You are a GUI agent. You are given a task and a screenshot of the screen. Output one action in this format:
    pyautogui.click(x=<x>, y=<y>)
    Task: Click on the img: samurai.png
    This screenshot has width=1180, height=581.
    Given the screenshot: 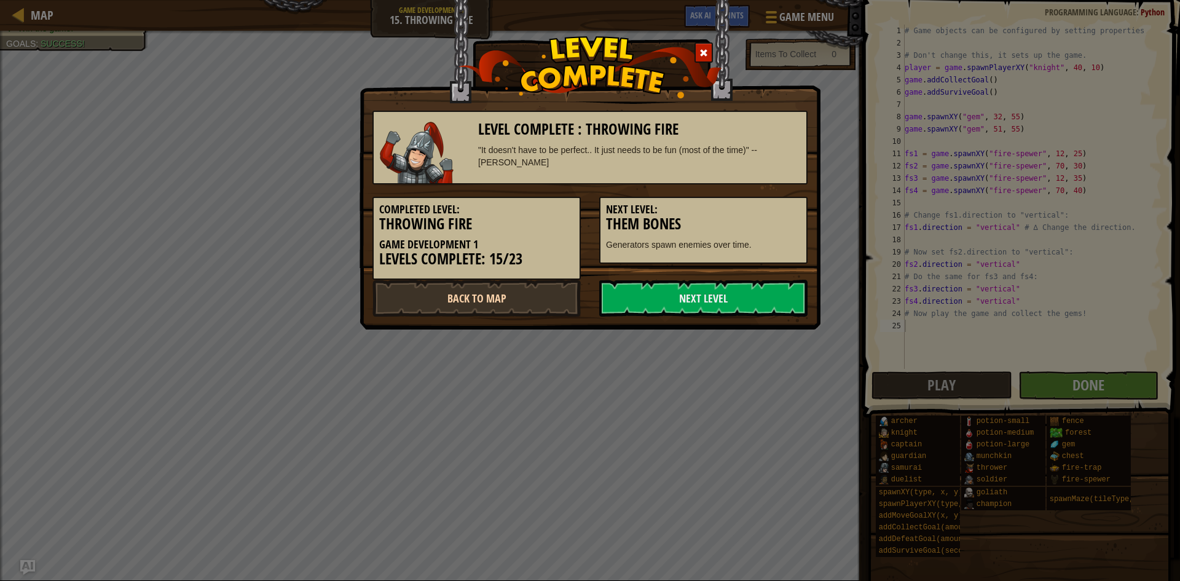 What is the action you would take?
    pyautogui.click(x=417, y=152)
    